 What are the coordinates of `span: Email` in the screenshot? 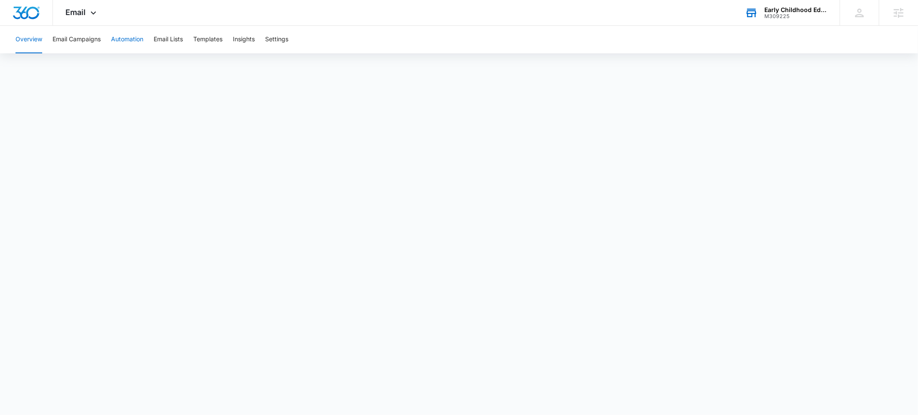 It's located at (76, 12).